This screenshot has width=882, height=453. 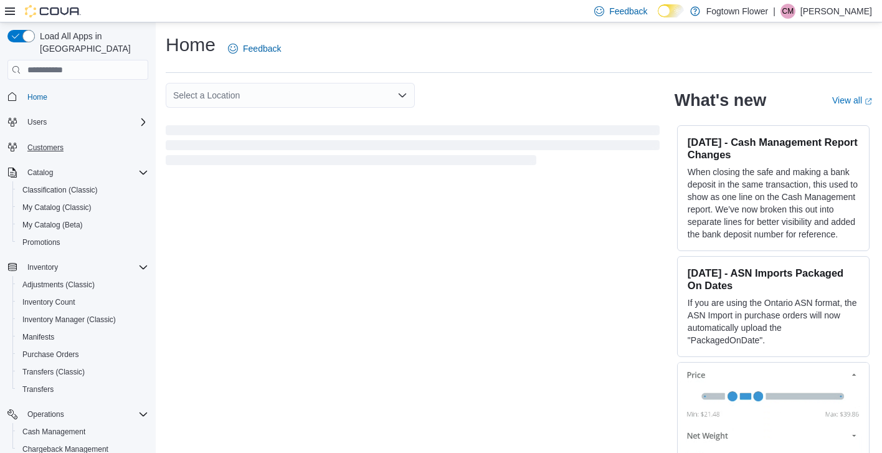 I want to click on button: Open list of options, so click(x=402, y=95).